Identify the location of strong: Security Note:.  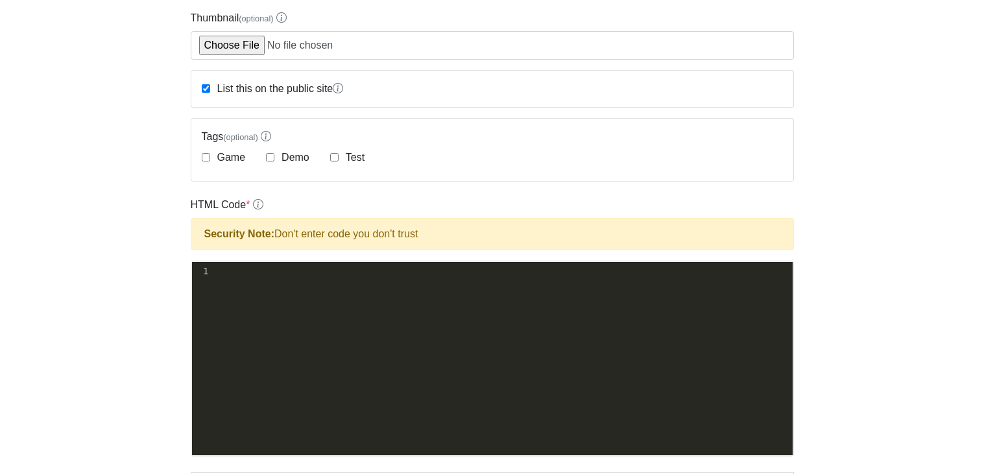
(239, 233).